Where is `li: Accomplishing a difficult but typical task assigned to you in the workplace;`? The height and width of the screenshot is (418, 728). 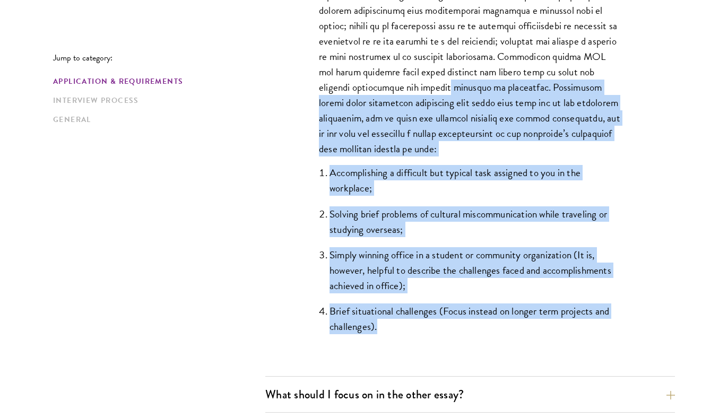 li: Accomplishing a difficult but typical task assigned to you in the workplace; is located at coordinates (475, 180).